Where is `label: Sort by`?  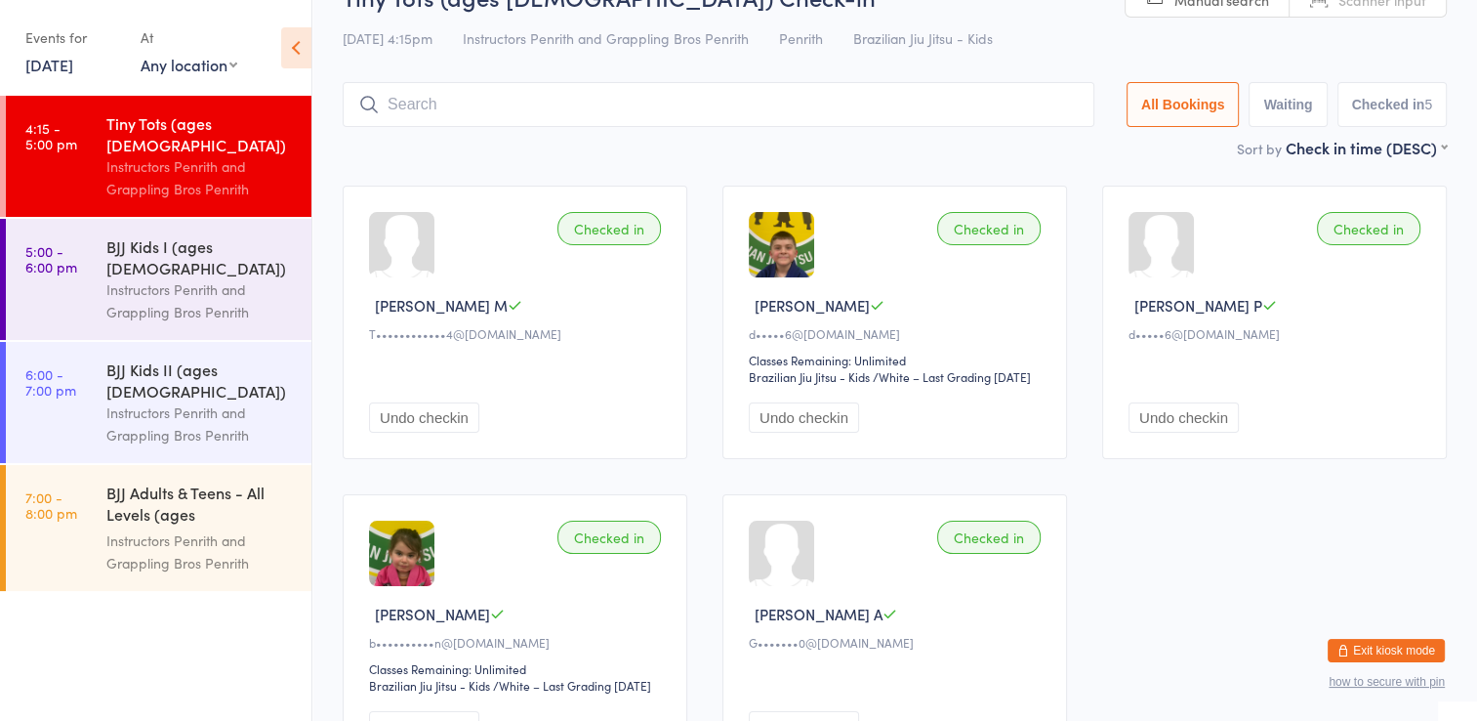 label: Sort by is located at coordinates (1259, 148).